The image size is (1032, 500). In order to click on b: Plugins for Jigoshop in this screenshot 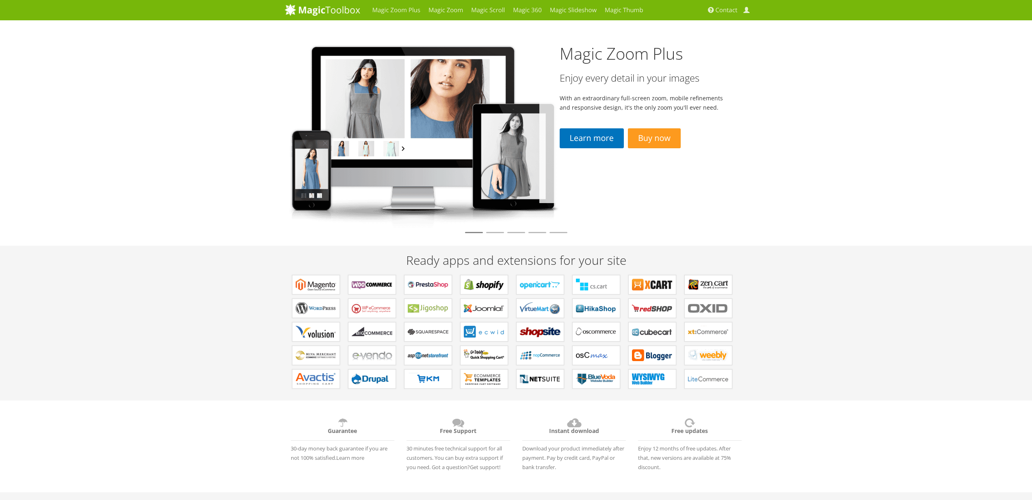, I will do `click(428, 308)`.